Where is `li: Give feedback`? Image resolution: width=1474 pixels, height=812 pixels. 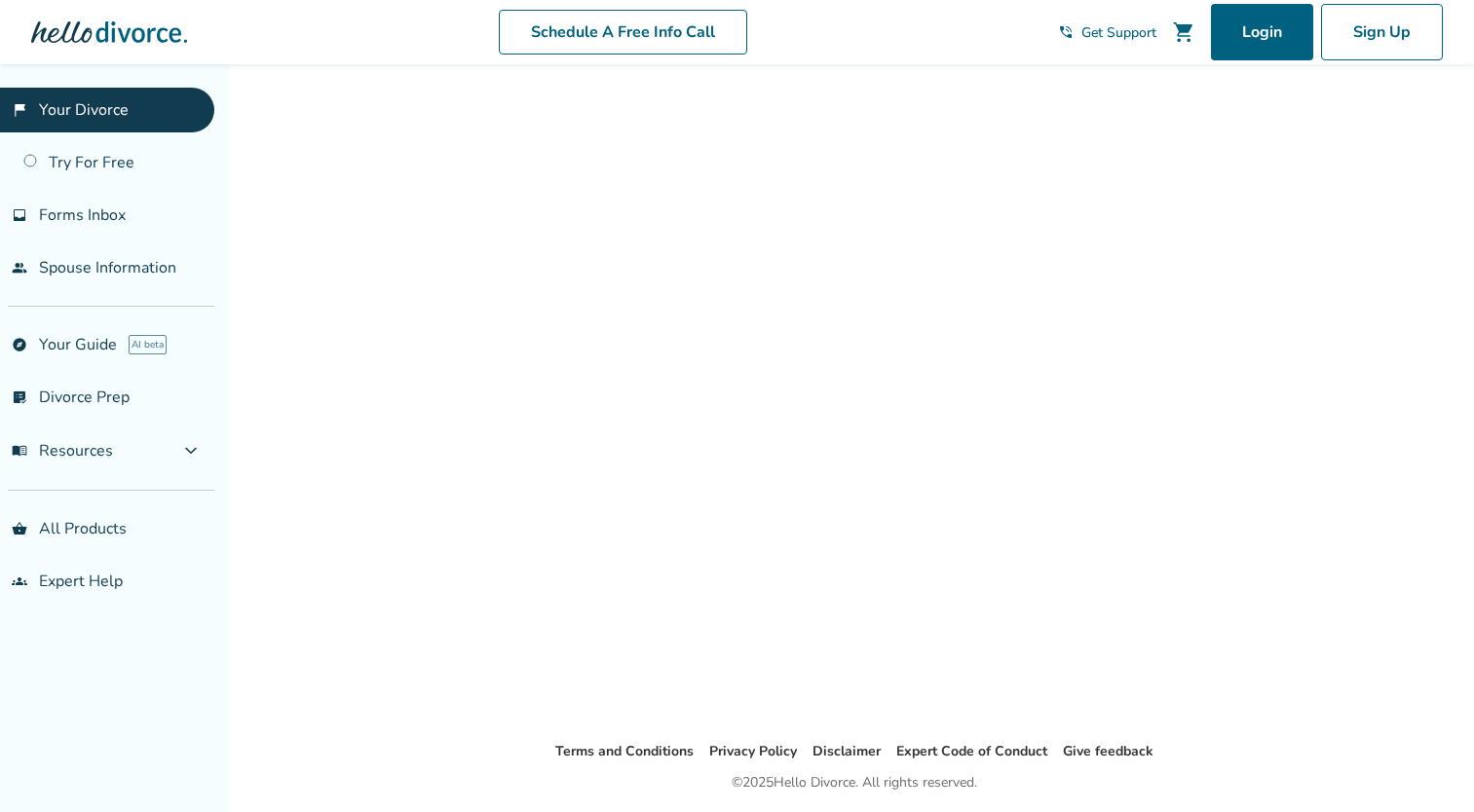 li: Give feedback is located at coordinates (1107, 752).